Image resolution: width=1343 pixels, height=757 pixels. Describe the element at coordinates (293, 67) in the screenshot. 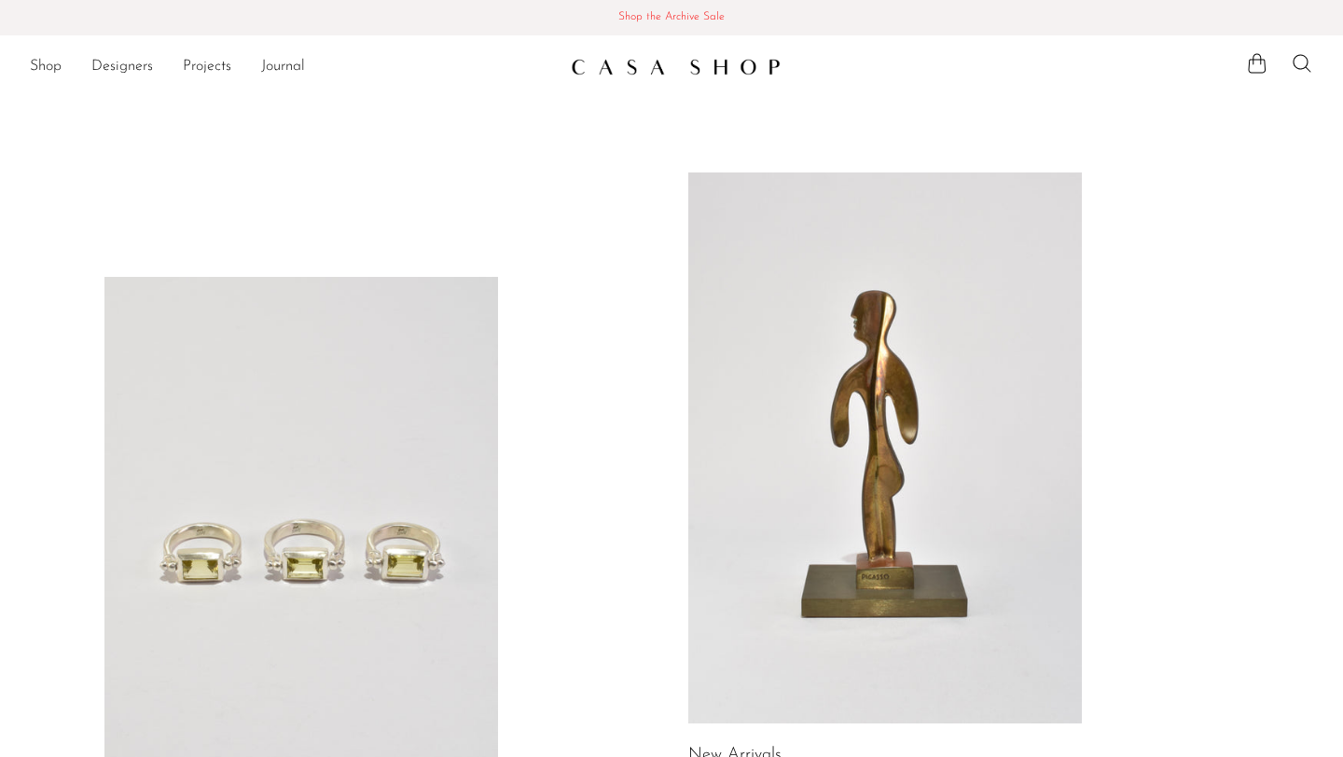

I see `nav: Desktop navigation` at that location.